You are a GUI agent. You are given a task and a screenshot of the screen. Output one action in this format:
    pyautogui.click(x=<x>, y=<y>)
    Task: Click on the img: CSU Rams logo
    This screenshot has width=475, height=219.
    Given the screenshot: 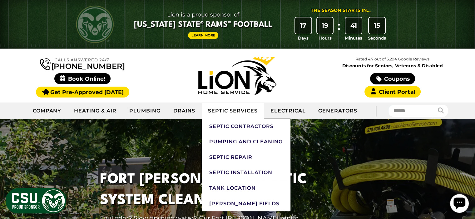 What is the action you would take?
    pyautogui.click(x=95, y=24)
    